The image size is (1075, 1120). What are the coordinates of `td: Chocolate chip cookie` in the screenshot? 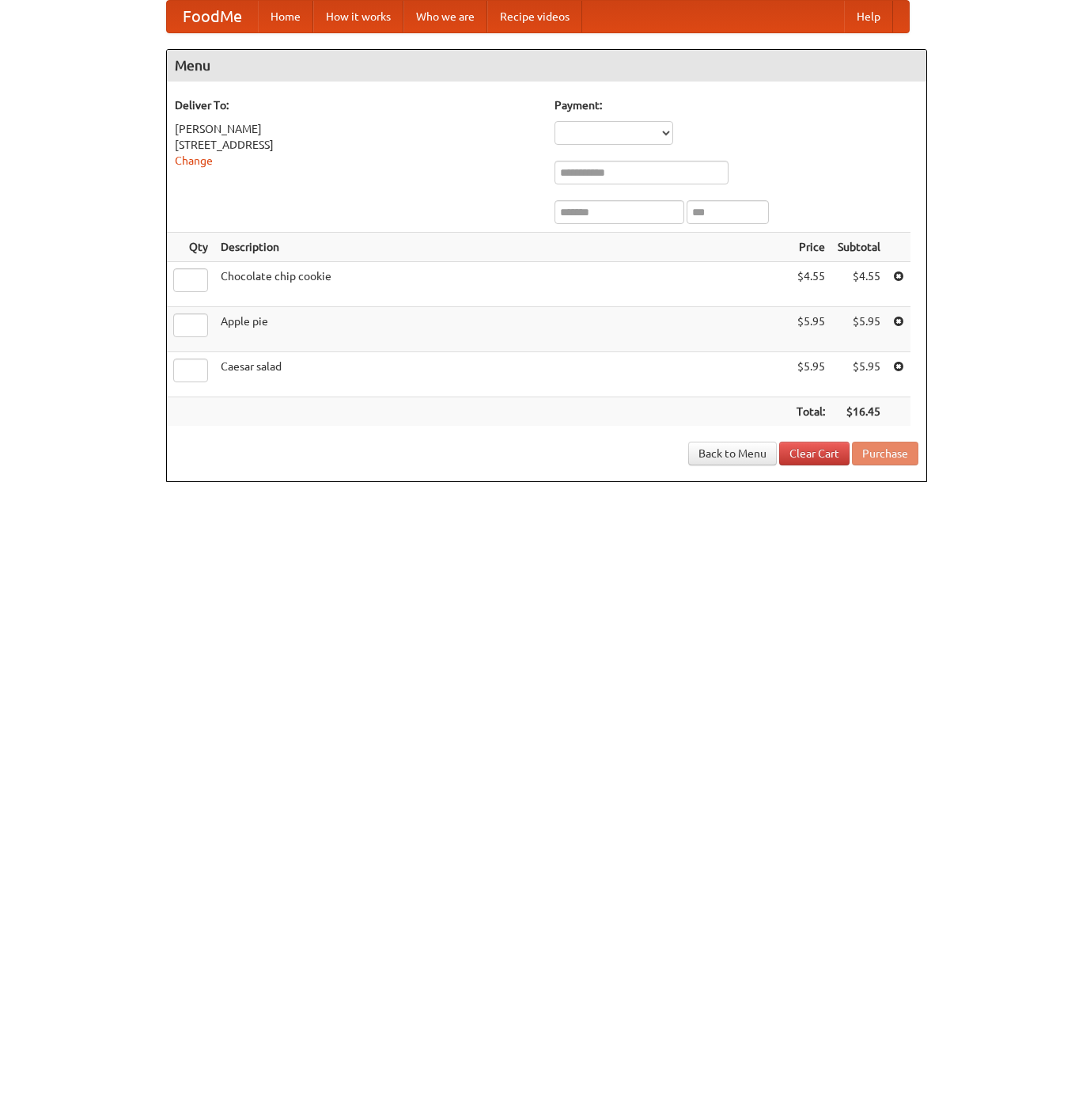 It's located at (503, 285).